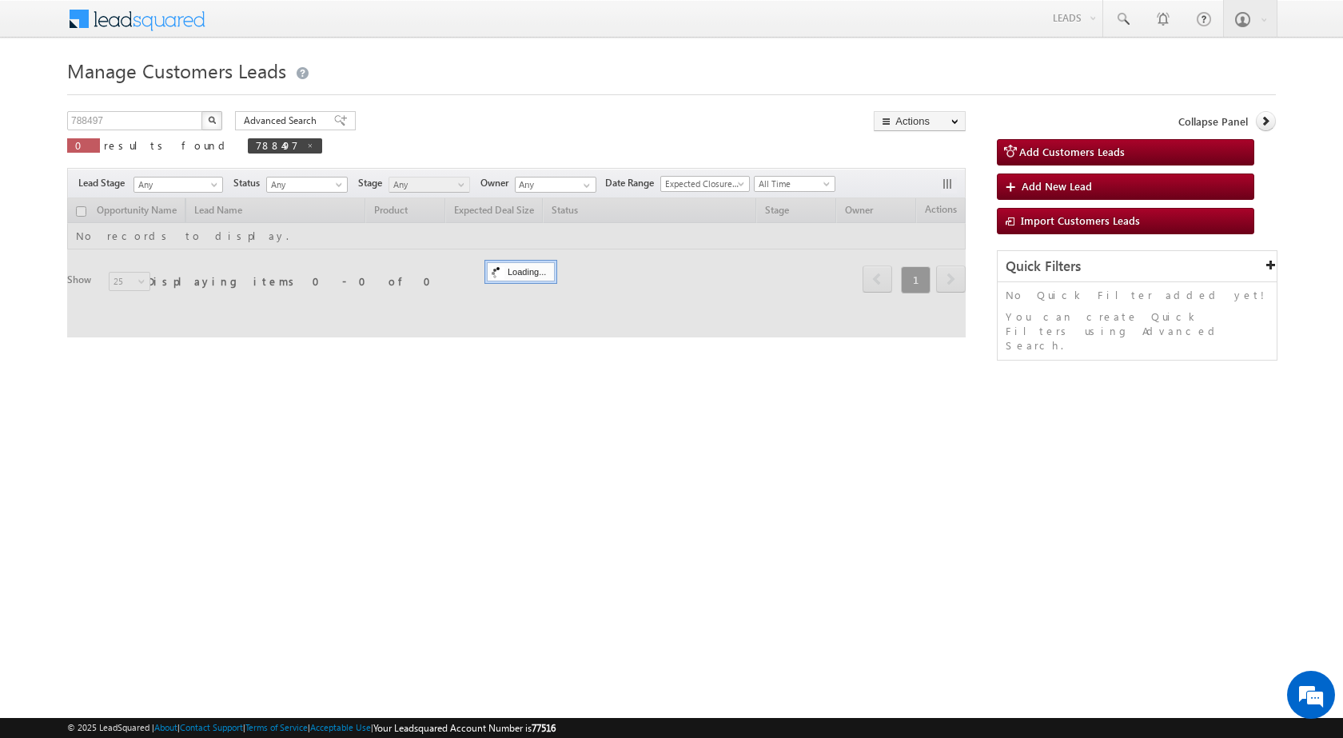  Describe the element at coordinates (497, 183) in the screenshot. I see `span: Owner` at that location.